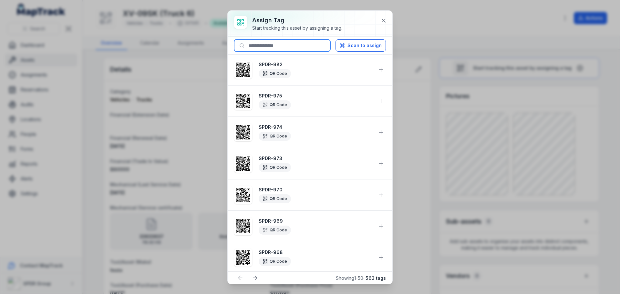 This screenshot has height=294, width=620. Describe the element at coordinates (316, 221) in the screenshot. I see `strong: SPDR-969` at that location.